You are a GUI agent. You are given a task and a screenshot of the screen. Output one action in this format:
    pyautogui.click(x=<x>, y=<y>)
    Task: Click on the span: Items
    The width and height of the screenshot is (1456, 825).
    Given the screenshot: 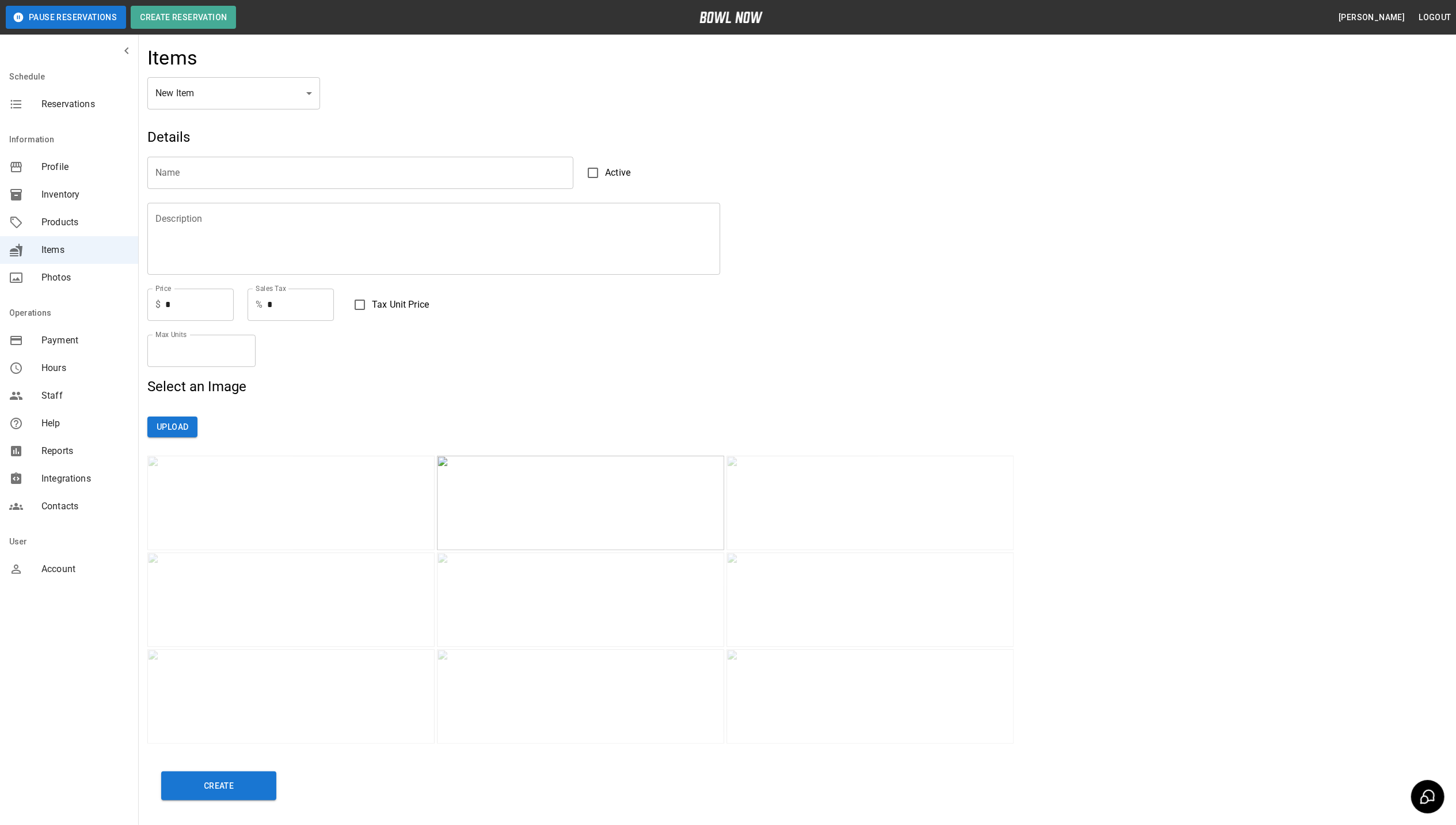 What is the action you would take?
    pyautogui.click(x=85, y=250)
    